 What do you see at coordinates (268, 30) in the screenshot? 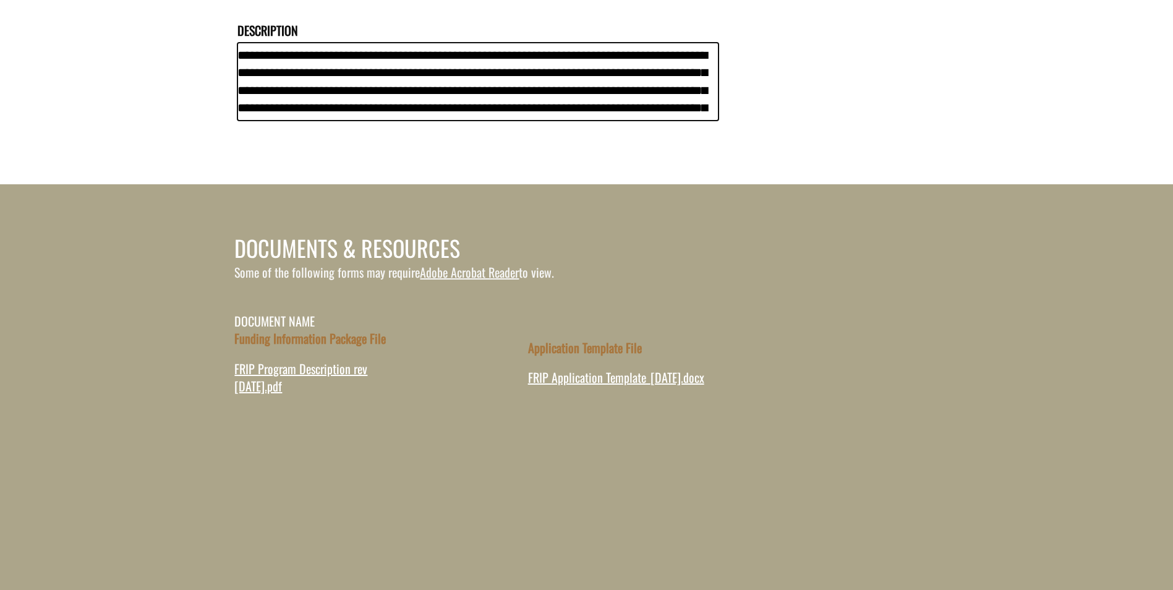
I see `label: Description` at bounding box center [268, 30].